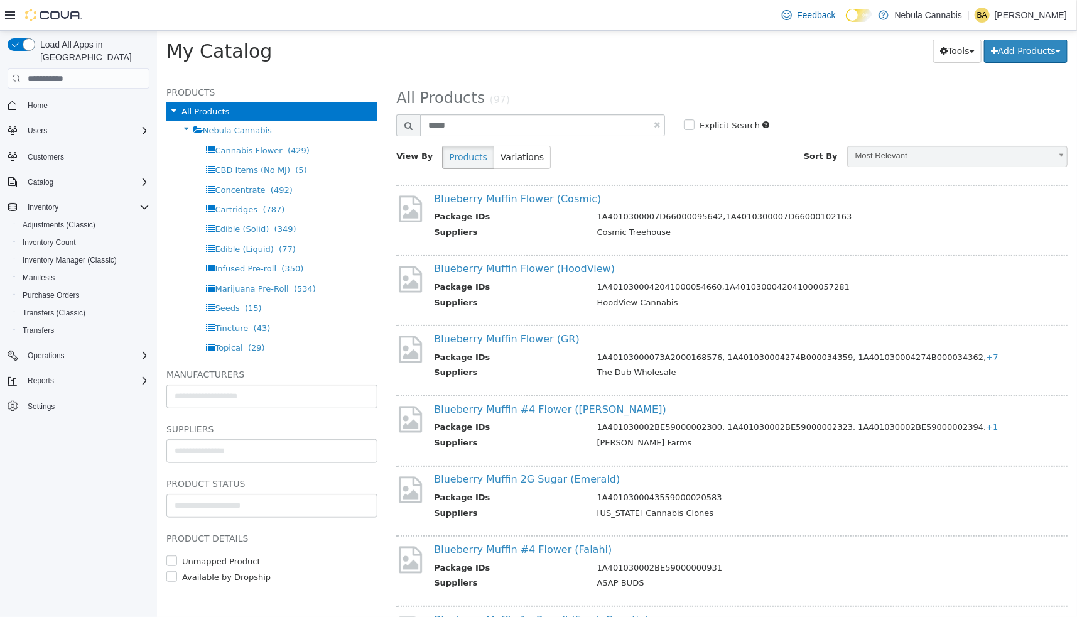 The height and width of the screenshot is (617, 1077). Describe the element at coordinates (661, 553) in the screenshot. I see `td: ASAP BUDS` at that location.